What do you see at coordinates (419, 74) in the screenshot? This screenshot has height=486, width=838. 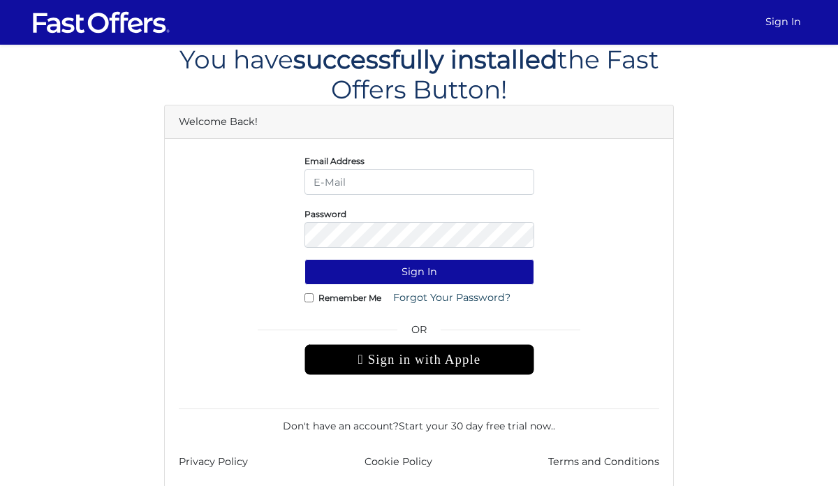 I see `span: You have the Fast Offers Button!` at bounding box center [419, 74].